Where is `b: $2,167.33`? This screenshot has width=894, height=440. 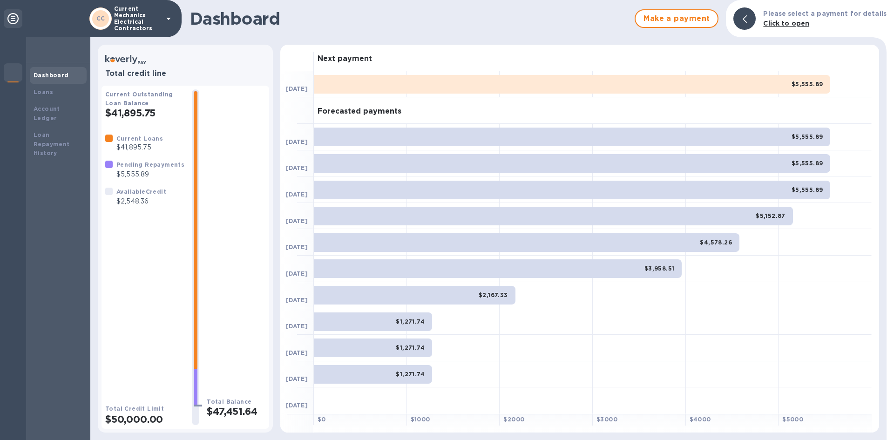
b: $2,167.33 is located at coordinates (493, 295).